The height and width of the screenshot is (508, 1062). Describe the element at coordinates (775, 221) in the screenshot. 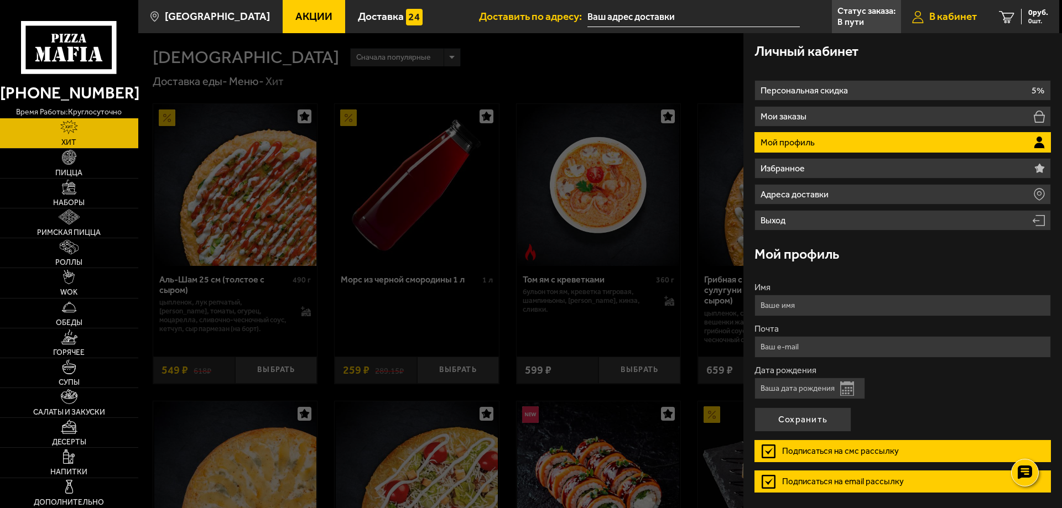

I see `p: Выход` at that location.